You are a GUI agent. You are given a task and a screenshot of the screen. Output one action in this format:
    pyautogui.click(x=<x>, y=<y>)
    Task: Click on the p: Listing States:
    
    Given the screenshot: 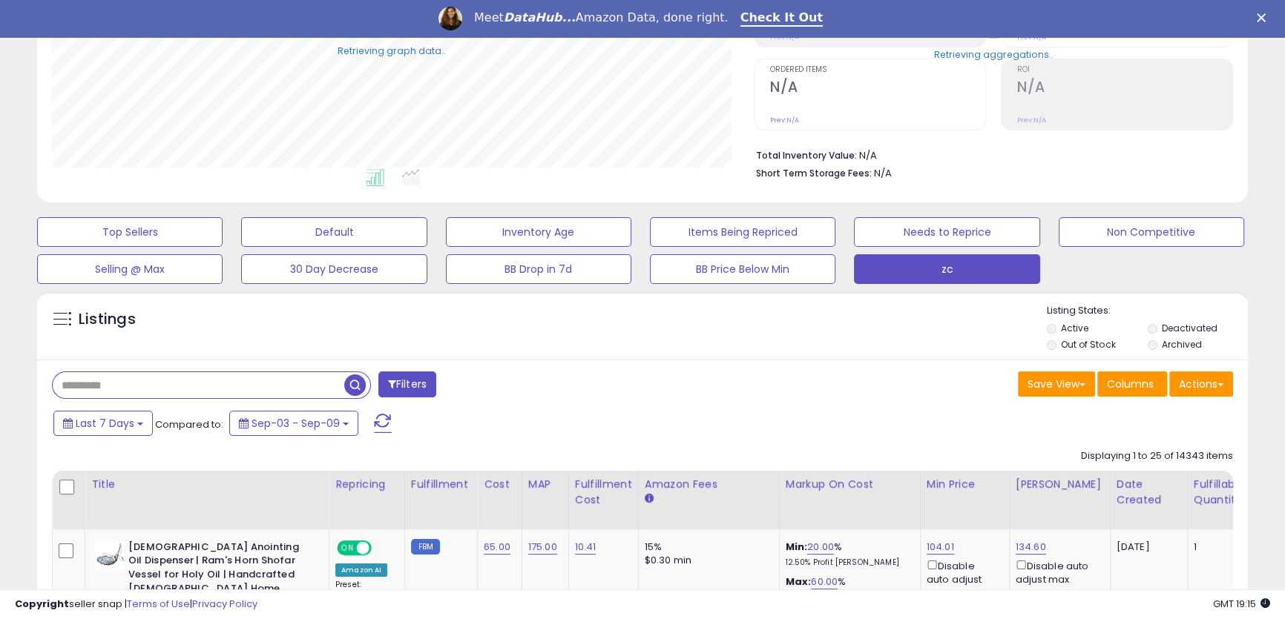 What is the action you would take?
    pyautogui.click(x=1147, y=311)
    